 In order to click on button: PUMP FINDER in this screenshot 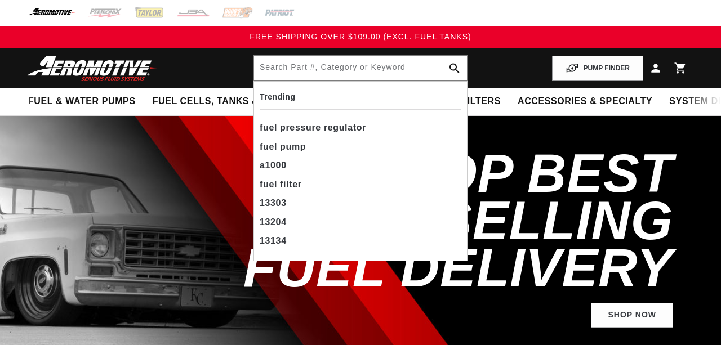, I will do `click(598, 68)`.